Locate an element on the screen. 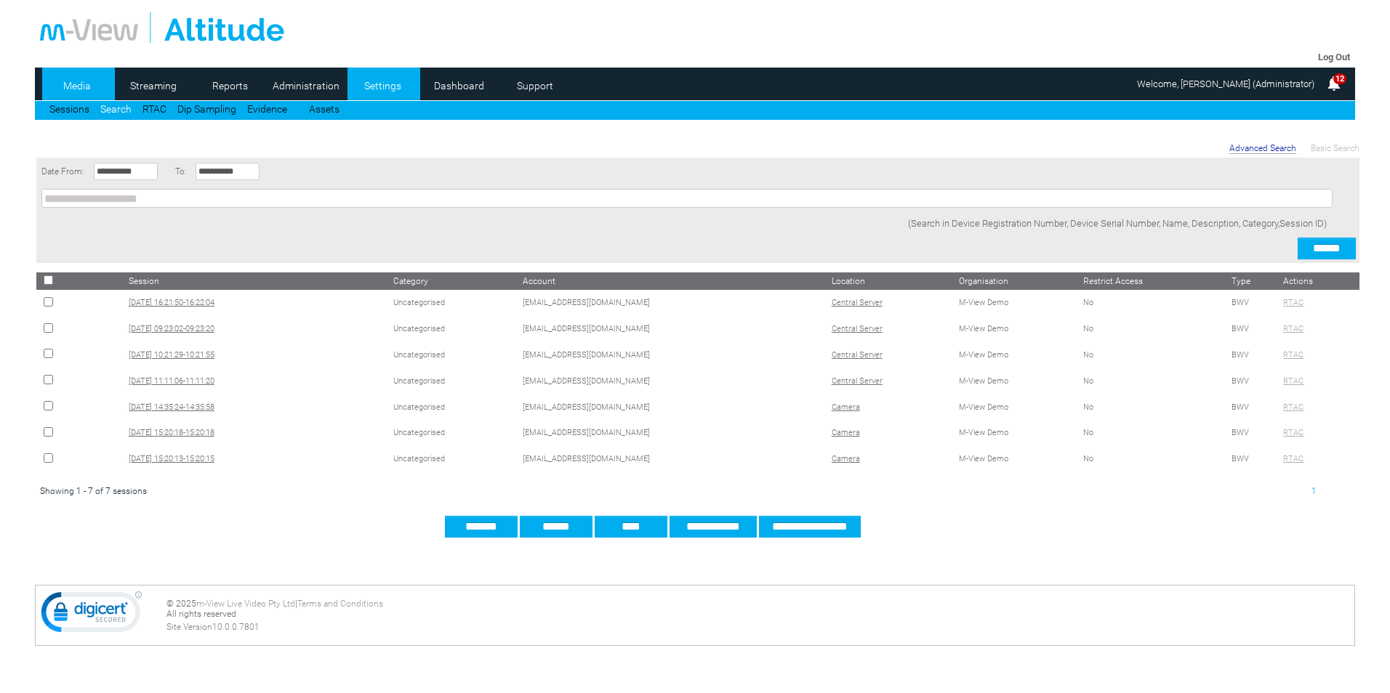 The height and width of the screenshot is (693, 1390). span: (Search in Device Registration Number, Device Serial Number, Name, Description, Category,Session ID) is located at coordinates (1117, 223).